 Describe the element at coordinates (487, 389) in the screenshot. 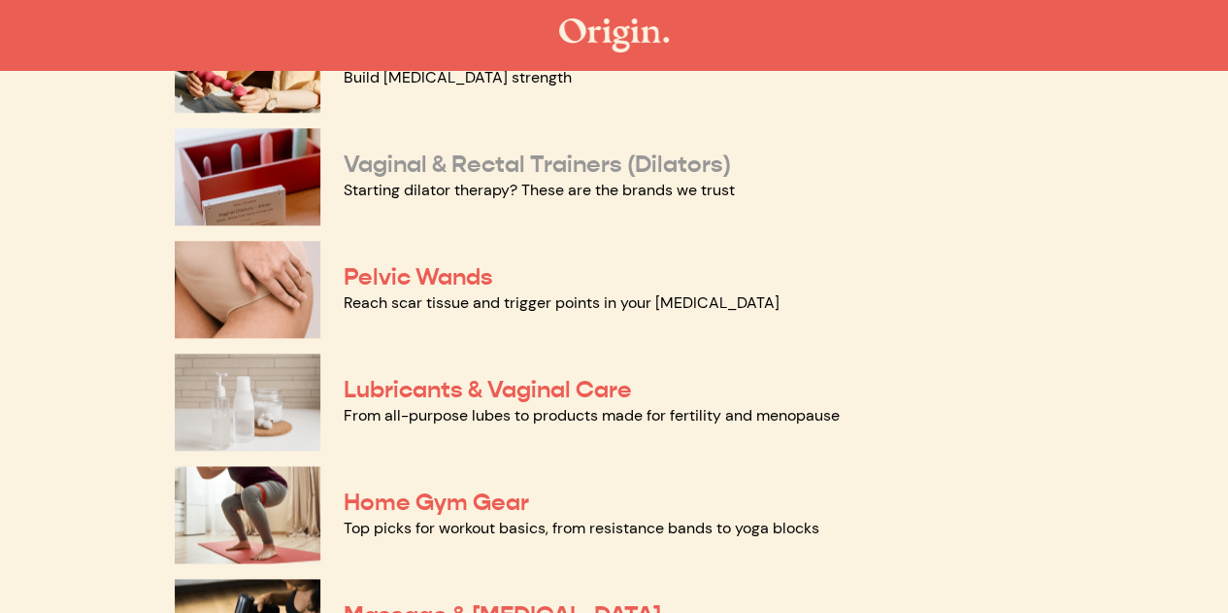

I see `a: Lubricants & Vaginal Care` at that location.